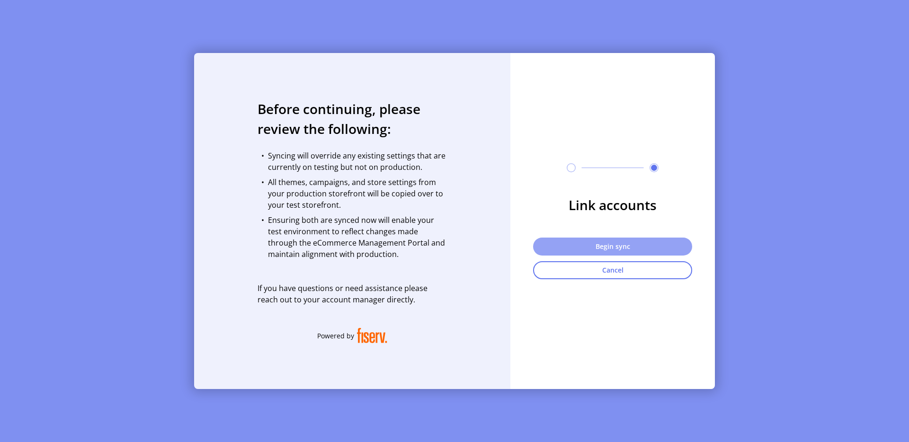 The width and height of the screenshot is (909, 442). What do you see at coordinates (416, 119) in the screenshot?
I see `h3: Before continuing, please review the following:` at bounding box center [416, 119].